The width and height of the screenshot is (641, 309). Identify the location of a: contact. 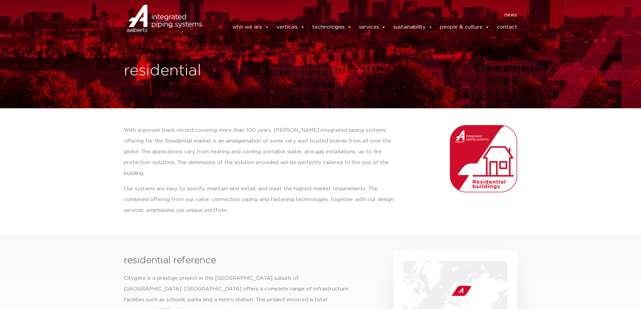
(507, 27).